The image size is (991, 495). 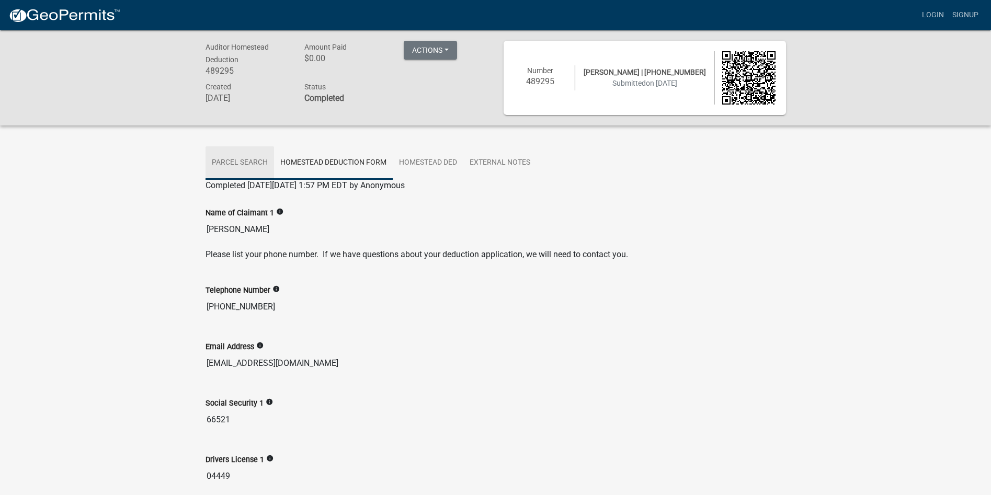 I want to click on span: Status, so click(x=315, y=87).